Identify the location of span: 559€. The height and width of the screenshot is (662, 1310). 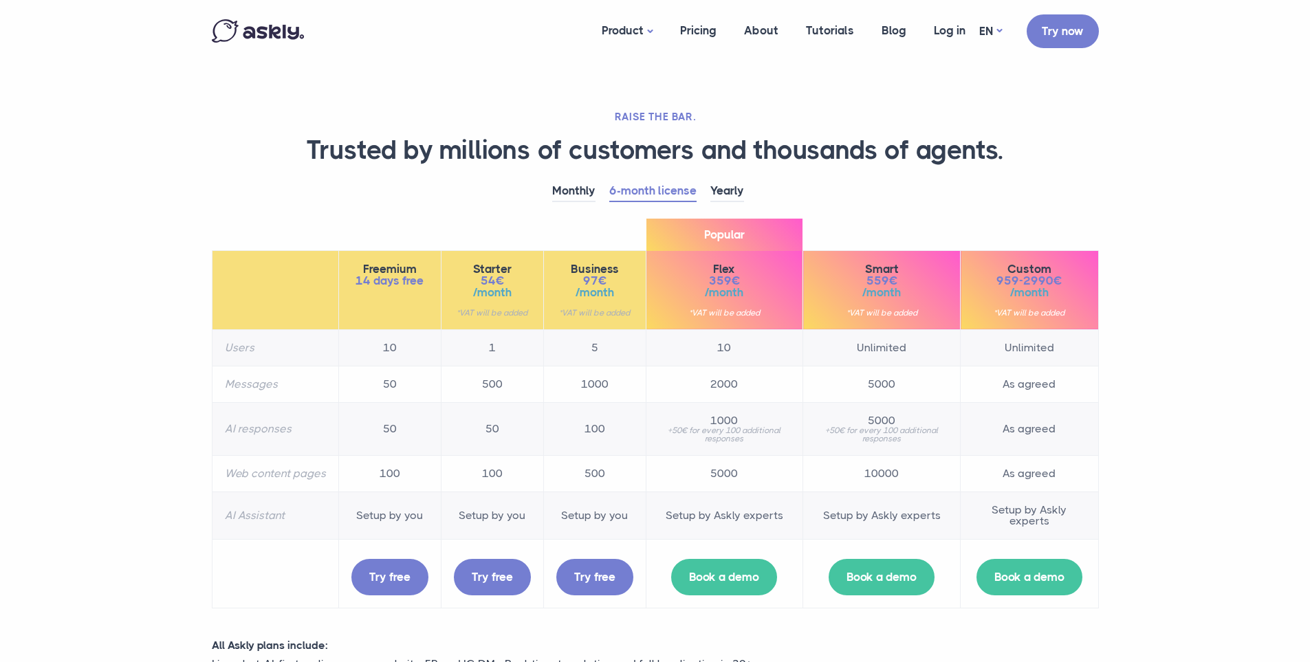
(881, 280).